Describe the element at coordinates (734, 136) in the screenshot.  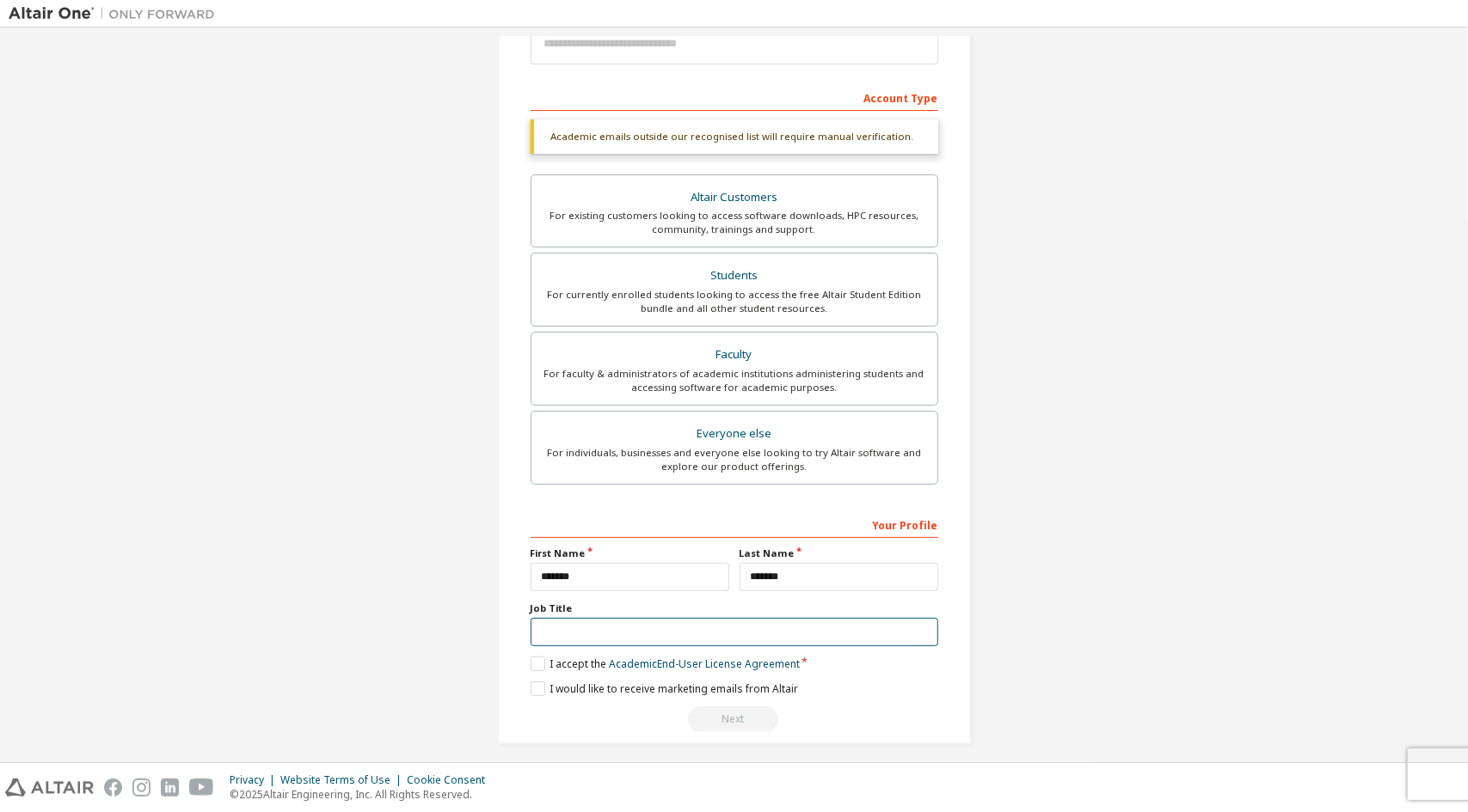
I see `div: Academic emails outside our recognised list will require manual verification.` at that location.